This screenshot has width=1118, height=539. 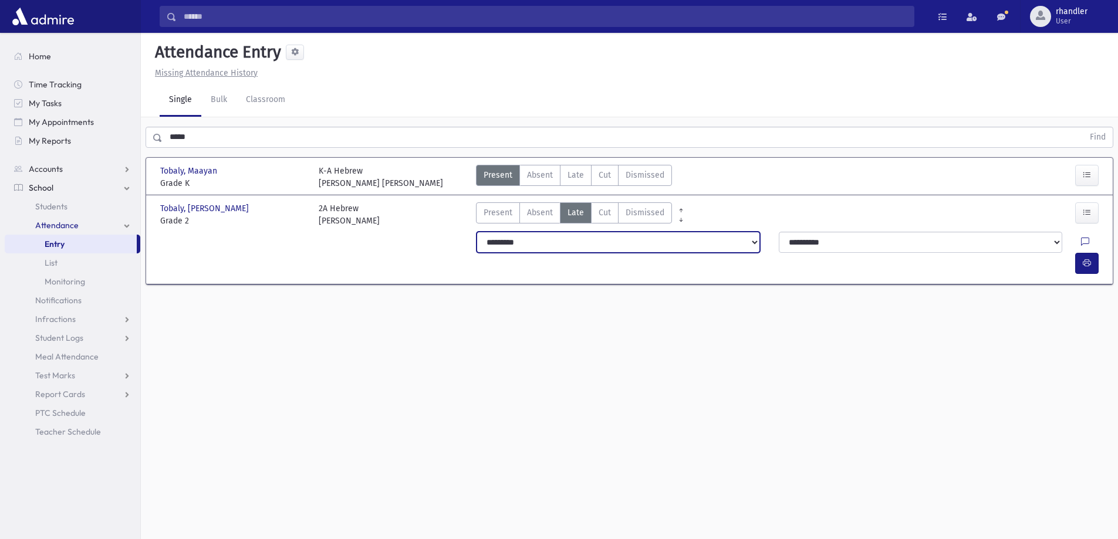 What do you see at coordinates (72, 413) in the screenshot?
I see `a: PTC Schedule` at bounding box center [72, 413].